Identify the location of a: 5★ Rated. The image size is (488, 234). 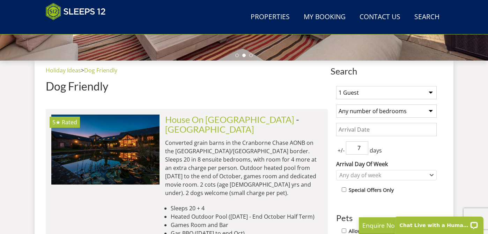
(105, 150).